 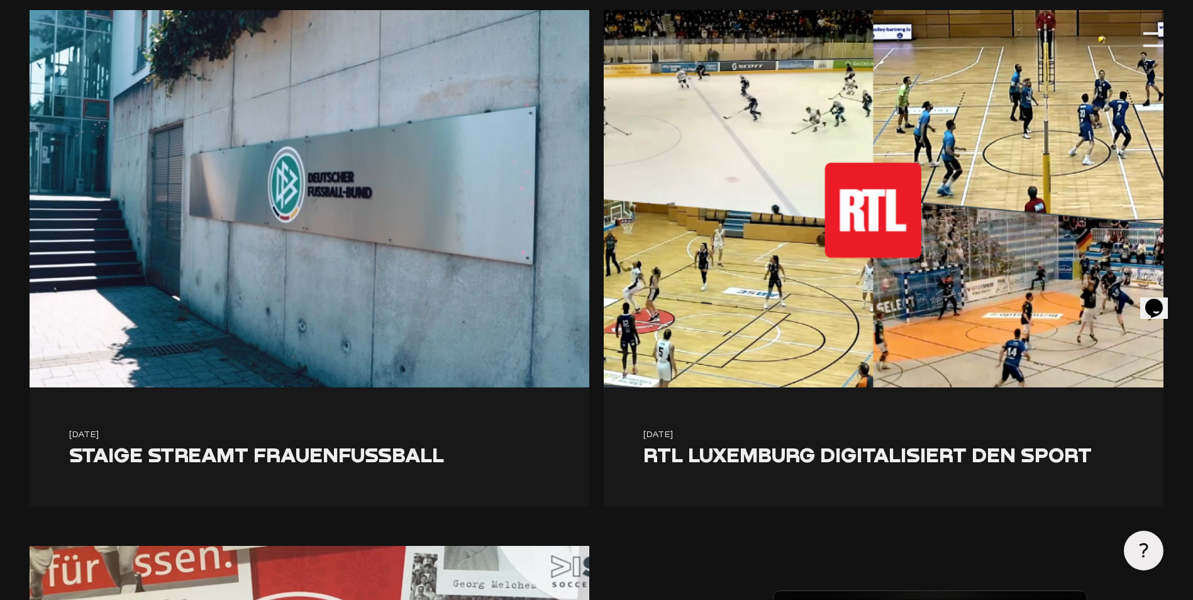 What do you see at coordinates (883, 199) in the screenshot?
I see `img: image-55.png` at bounding box center [883, 199].